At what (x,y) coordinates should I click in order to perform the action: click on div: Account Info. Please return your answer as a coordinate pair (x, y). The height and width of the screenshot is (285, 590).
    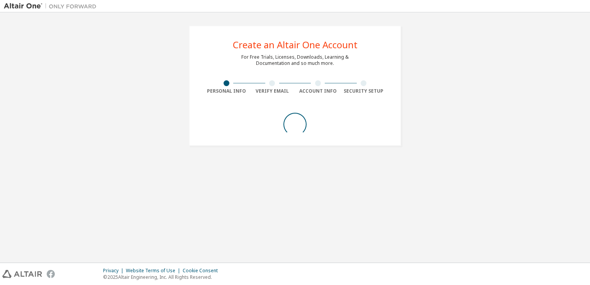
    Looking at the image, I should click on (318, 91).